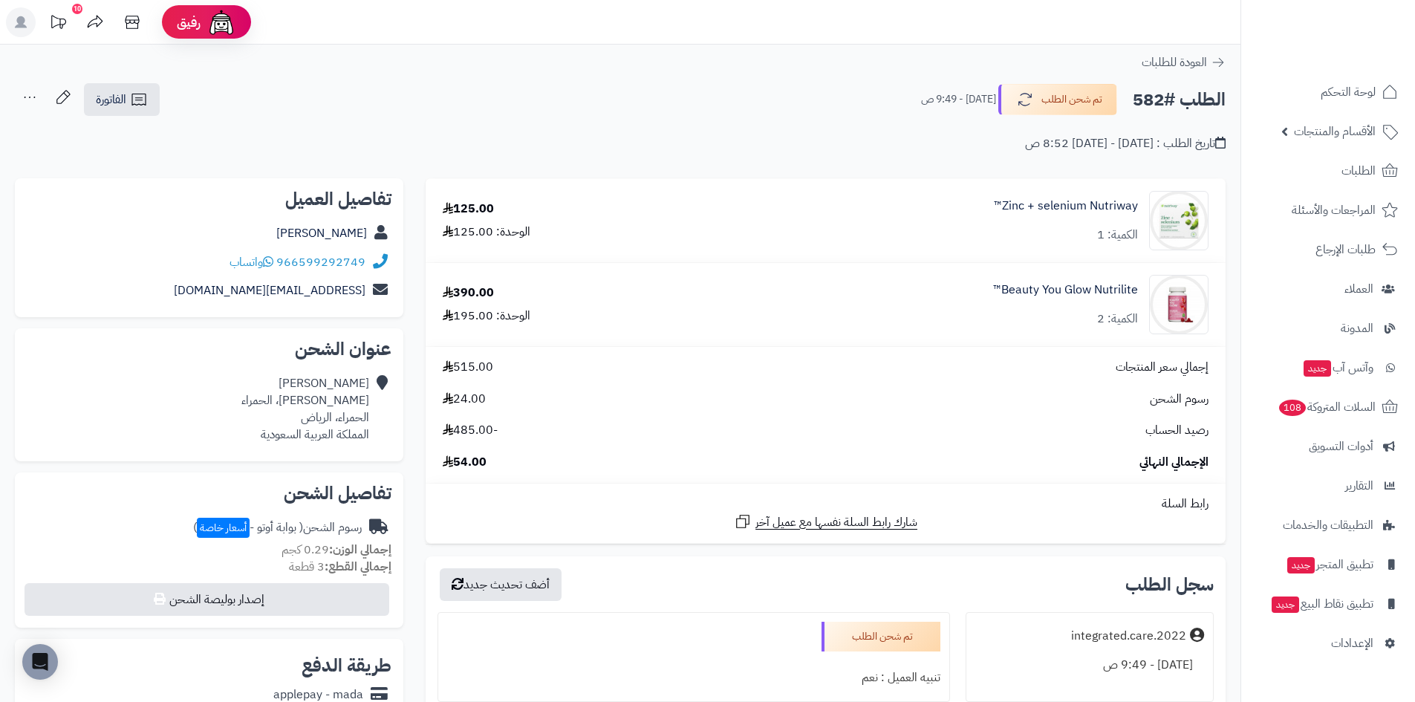 This screenshot has width=1415, height=702. I want to click on span: لوحة التحكم, so click(1348, 92).